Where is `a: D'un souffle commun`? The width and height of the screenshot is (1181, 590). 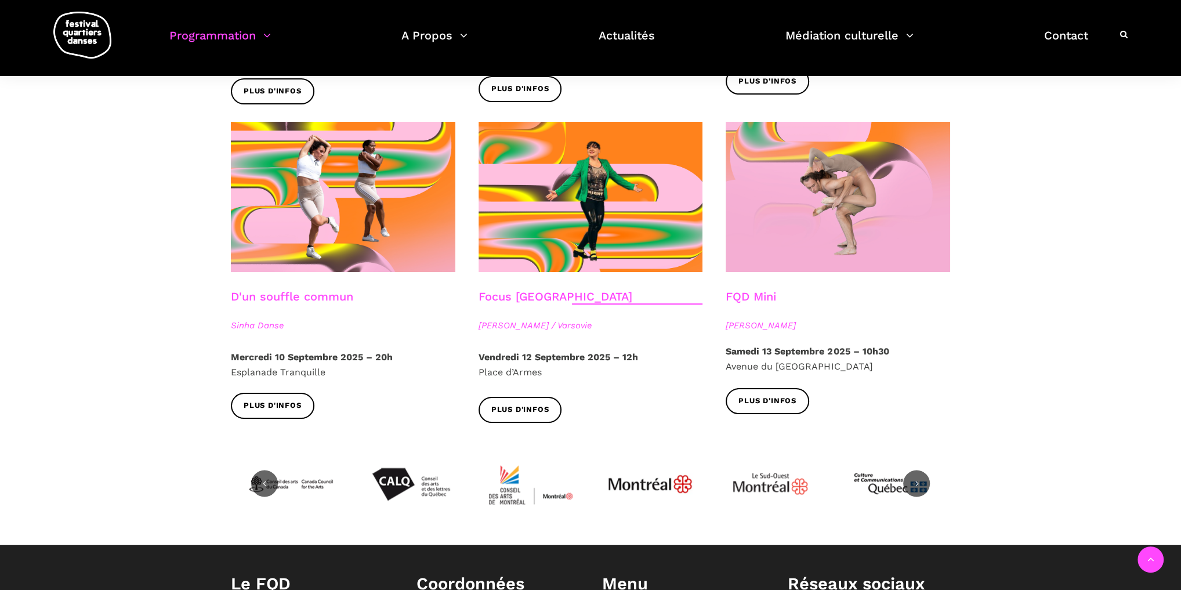 a: D'un souffle commun is located at coordinates (292, 296).